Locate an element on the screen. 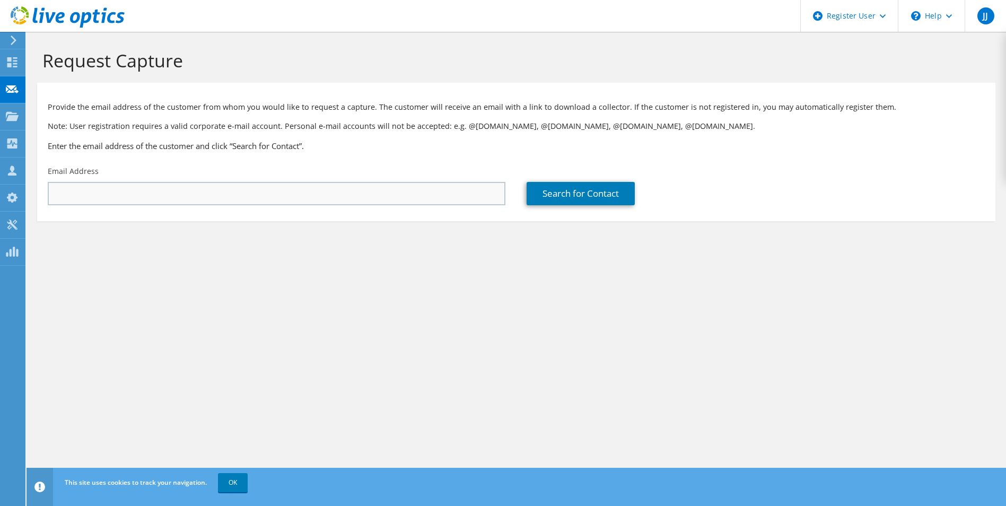 This screenshot has width=1006, height=506. span: JJ is located at coordinates (986, 16).